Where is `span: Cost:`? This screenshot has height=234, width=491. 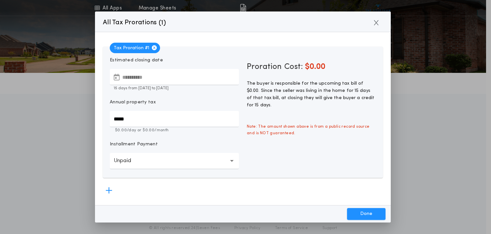
span: Cost: is located at coordinates (293, 67).